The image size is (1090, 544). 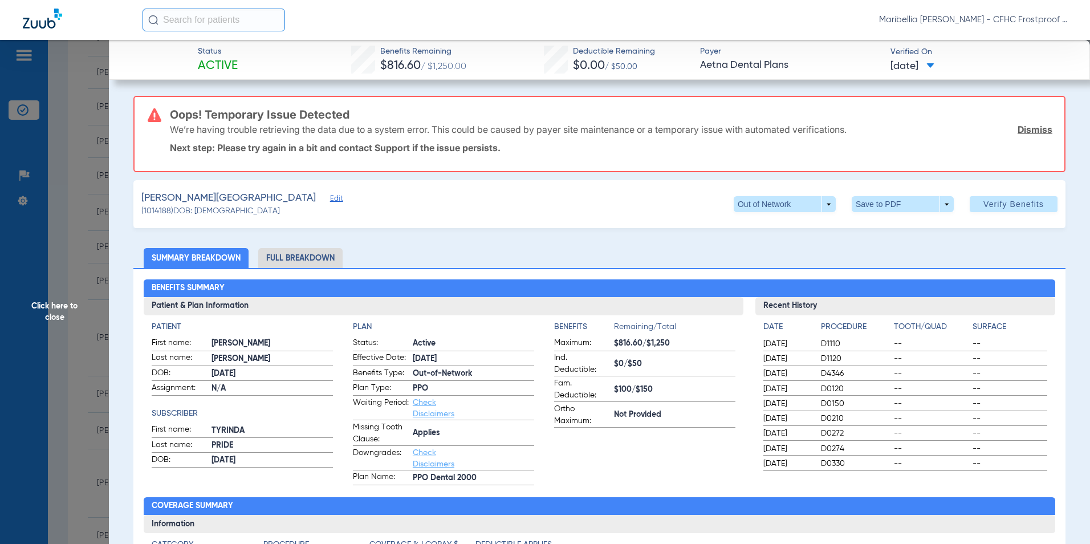 What do you see at coordinates (614, 51) in the screenshot?
I see `span: Deductible Remaining` at bounding box center [614, 51].